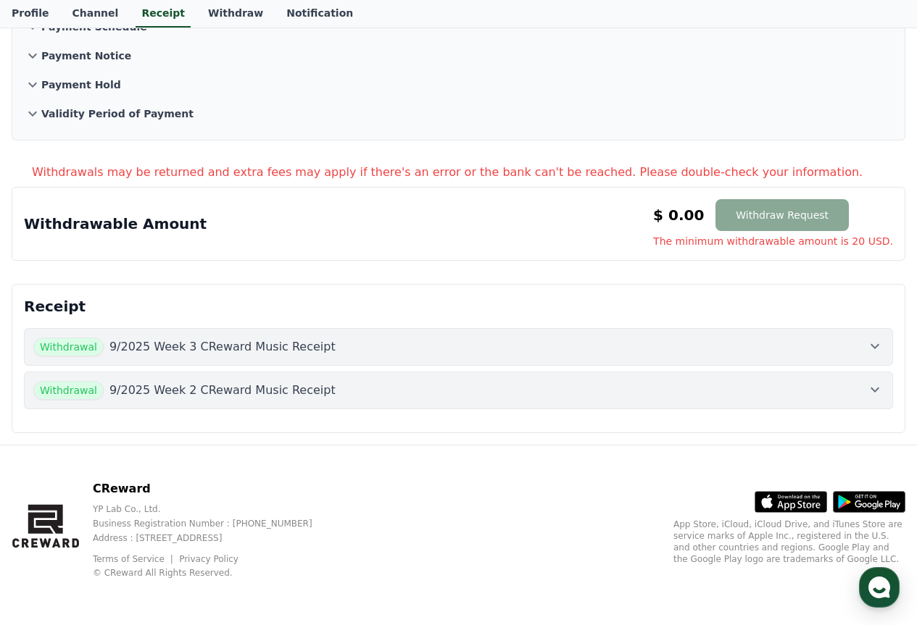 Image resolution: width=917 pixels, height=625 pixels. I want to click on button: Withdrawal 9/2025 Week 3 CReward Music Receipt, so click(458, 347).